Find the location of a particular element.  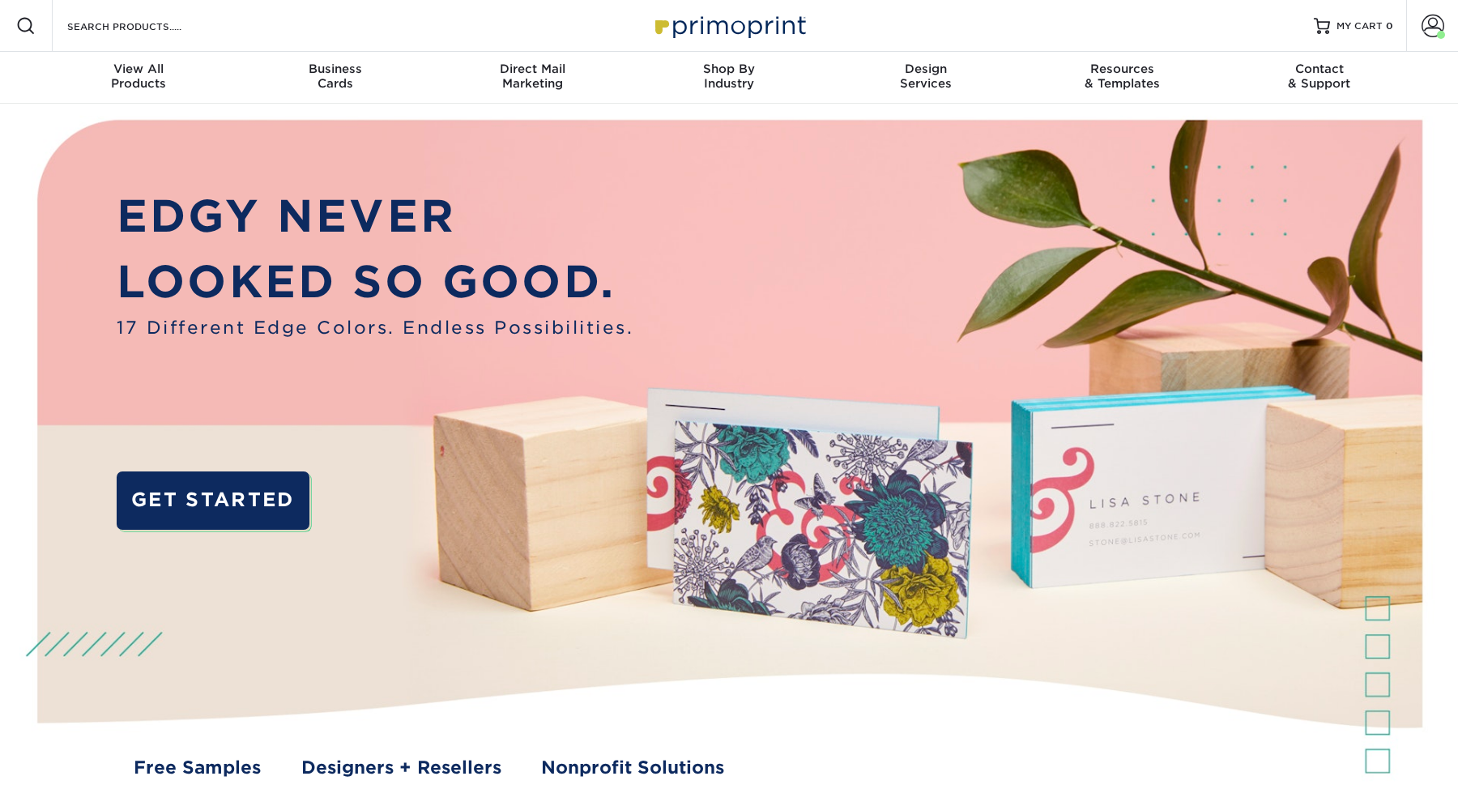

span: Resources is located at coordinates (1122, 69).